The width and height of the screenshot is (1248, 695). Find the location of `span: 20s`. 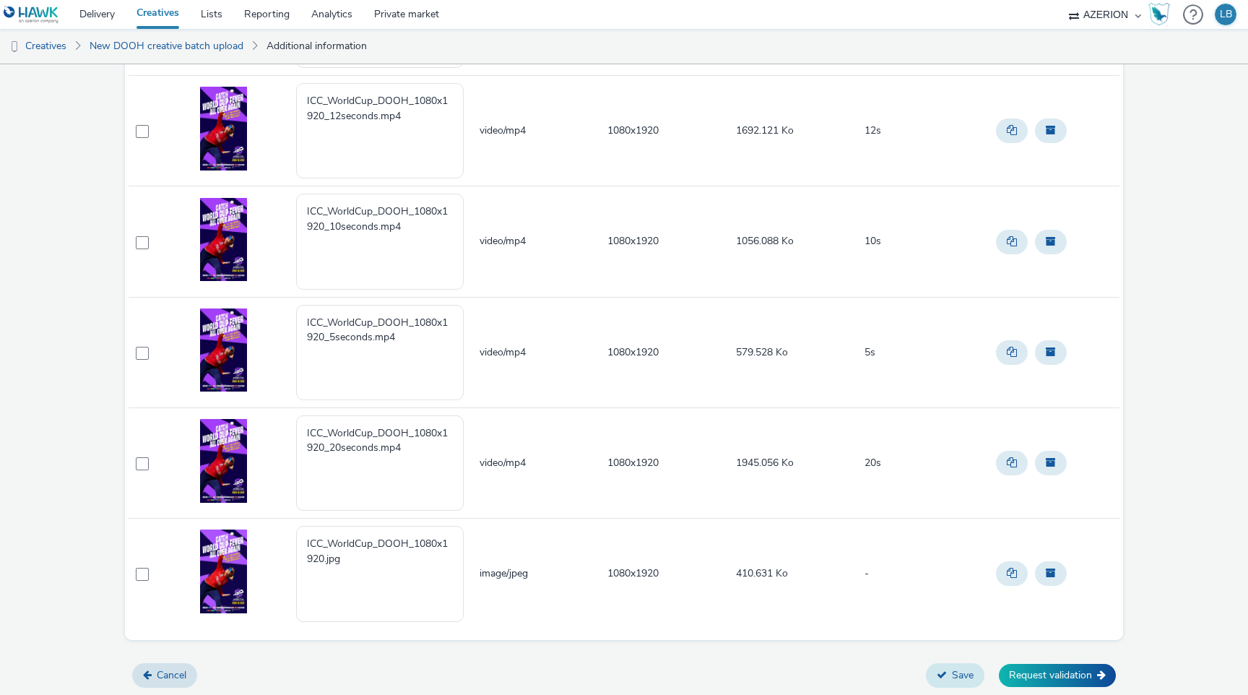

span: 20s is located at coordinates (872, 462).